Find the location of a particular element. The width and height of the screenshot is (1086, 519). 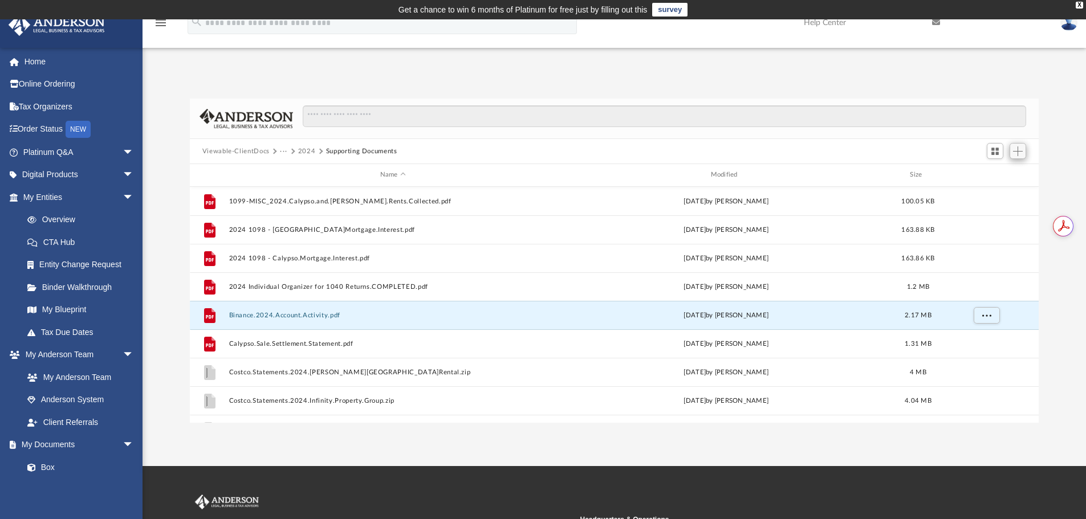

button: 2024 Individual Organizer for 1040 Returns.COMPLETED.pdf is located at coordinates (393, 287).